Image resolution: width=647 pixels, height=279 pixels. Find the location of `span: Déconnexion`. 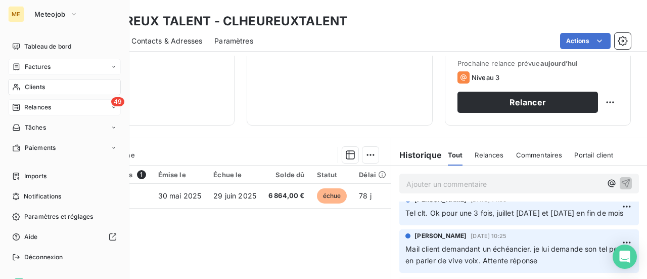

span: Déconnexion is located at coordinates (43, 257).